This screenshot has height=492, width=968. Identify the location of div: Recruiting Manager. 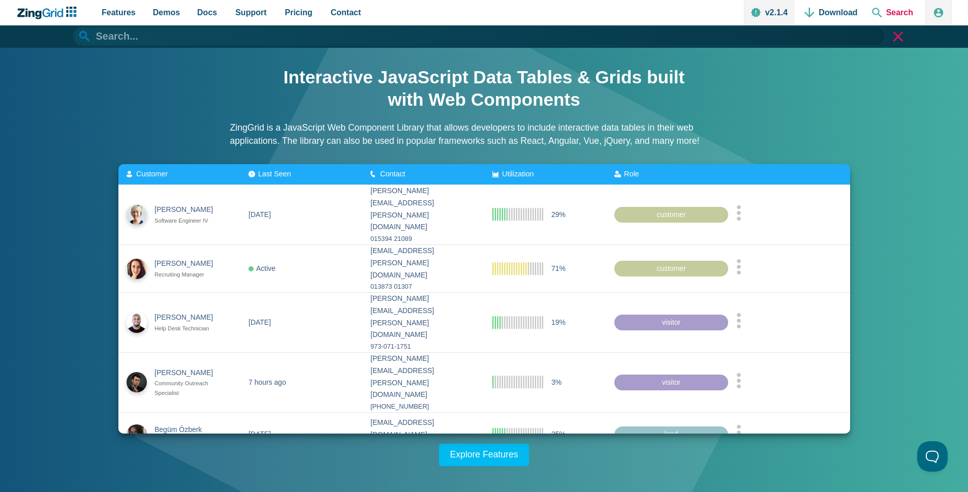
(188, 274).